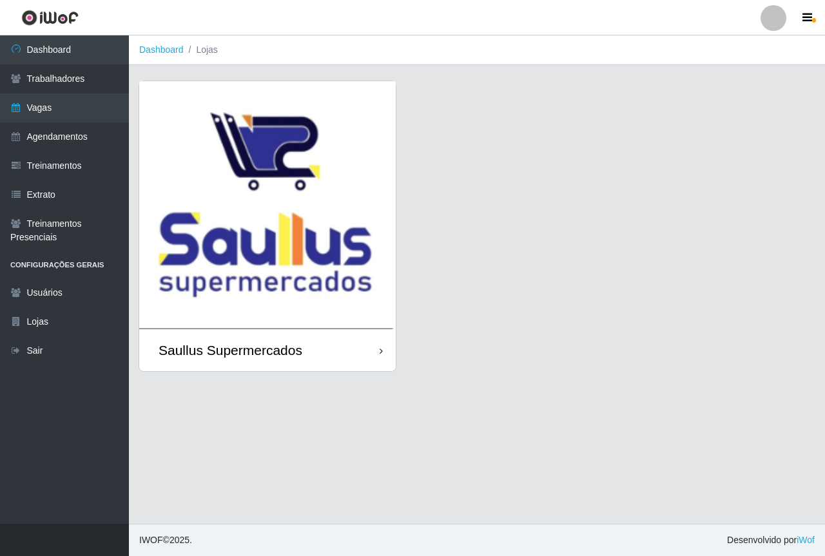 This screenshot has height=556, width=825. I want to click on div: Saullus Supermercados, so click(230, 350).